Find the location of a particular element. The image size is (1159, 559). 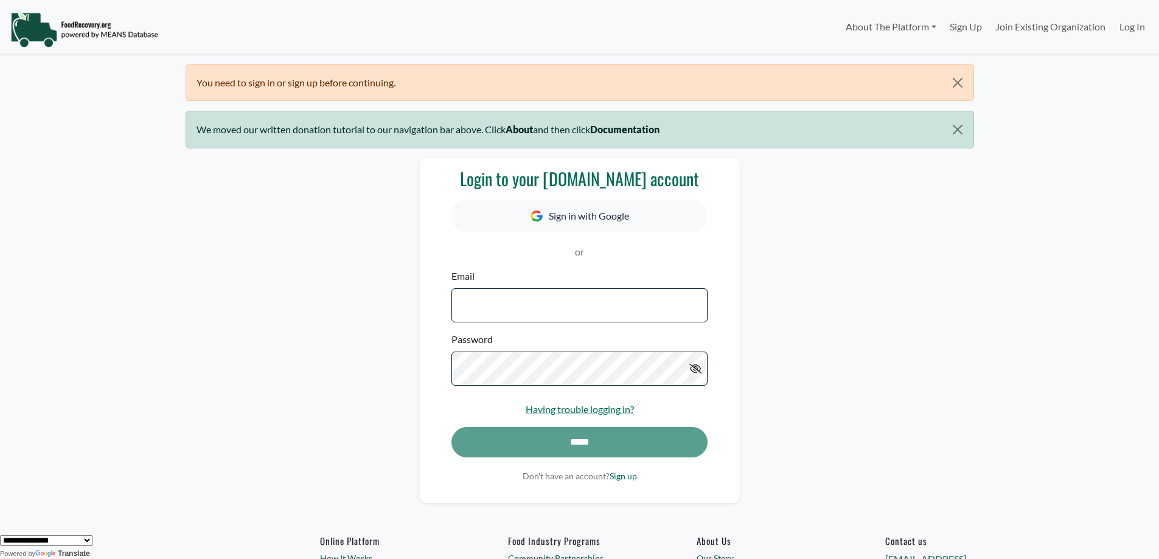

p: Don't have an account? is located at coordinates (579, 476).